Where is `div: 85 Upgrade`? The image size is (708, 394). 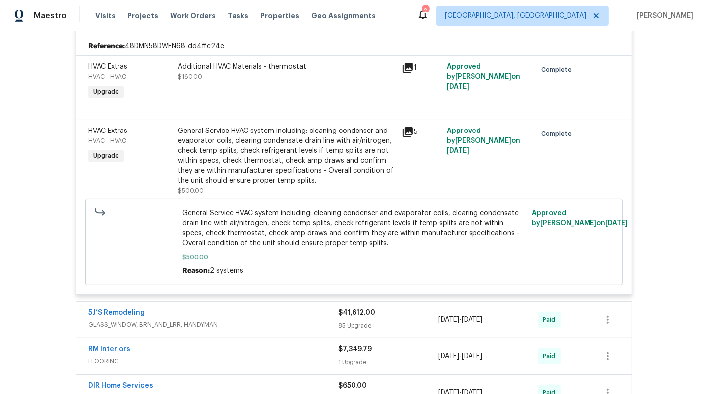 div: 85 Upgrade is located at coordinates (388, 326).